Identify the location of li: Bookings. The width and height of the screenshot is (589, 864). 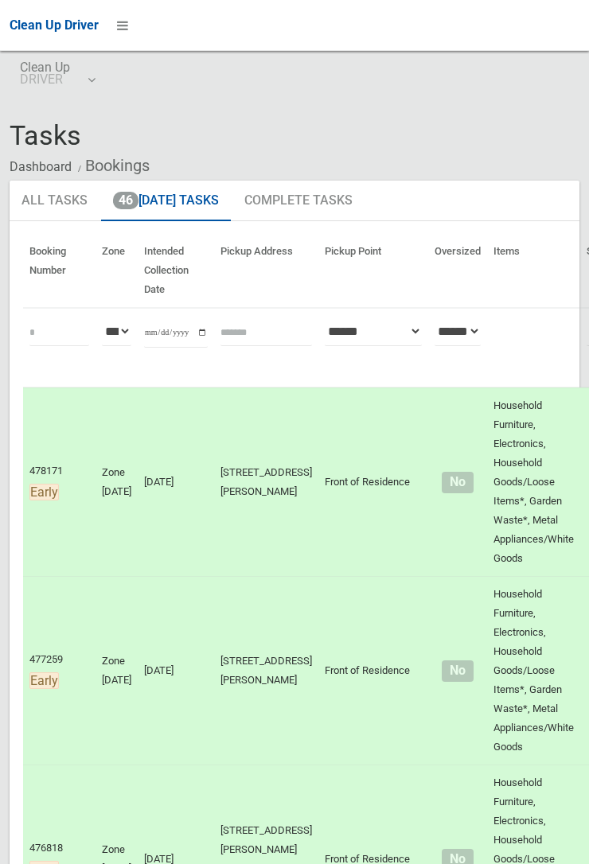
(111, 165).